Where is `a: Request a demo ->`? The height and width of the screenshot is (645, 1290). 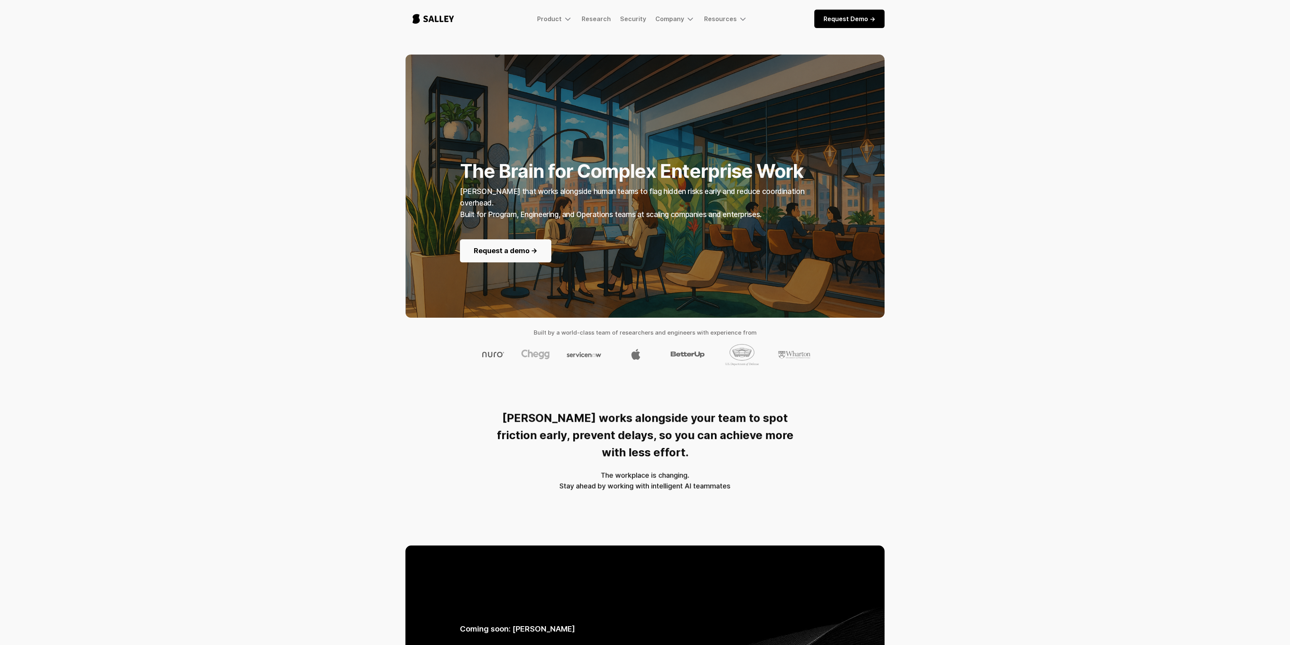
a: Request a demo -> is located at coordinates (506, 251).